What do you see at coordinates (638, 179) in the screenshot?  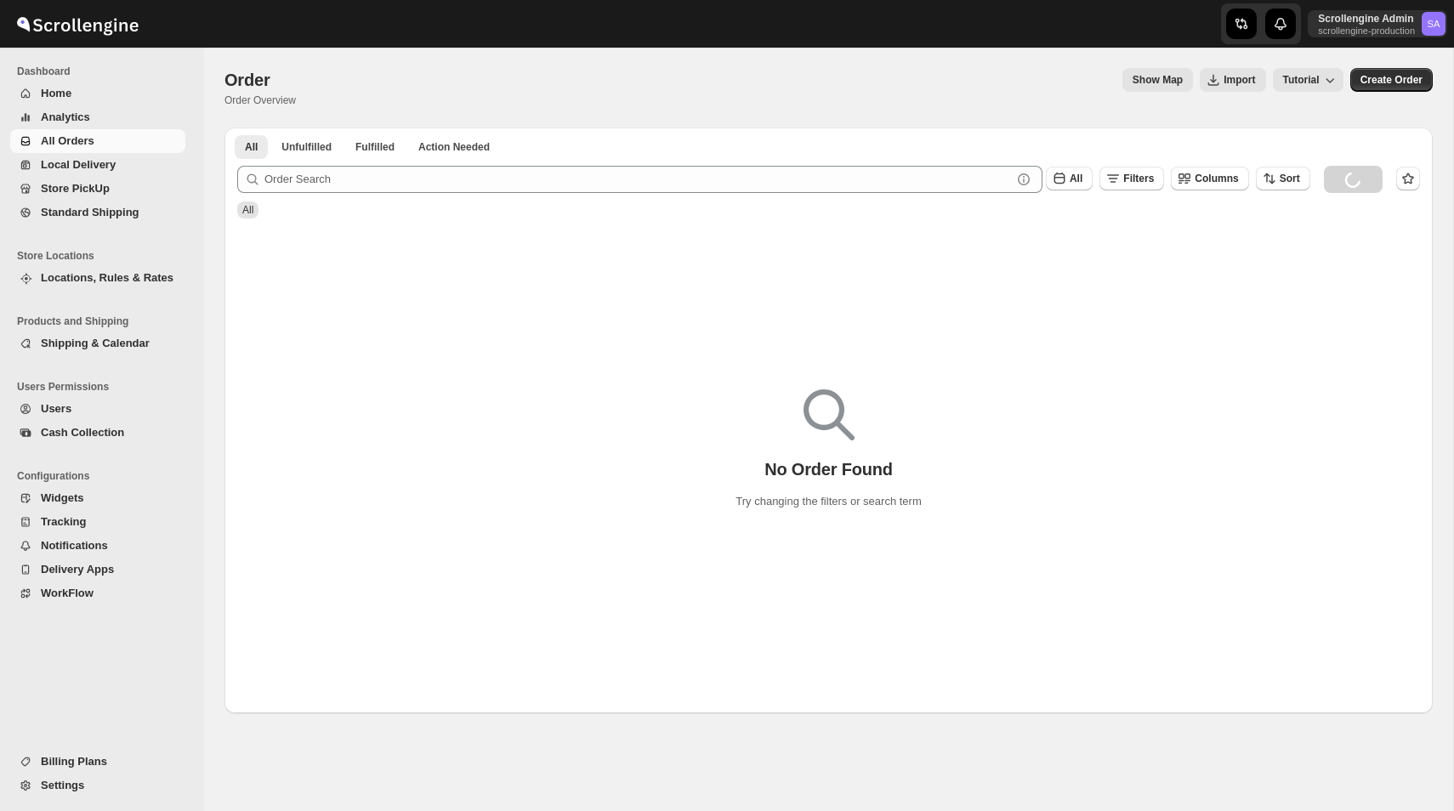 I see `input: Order Search` at bounding box center [638, 179].